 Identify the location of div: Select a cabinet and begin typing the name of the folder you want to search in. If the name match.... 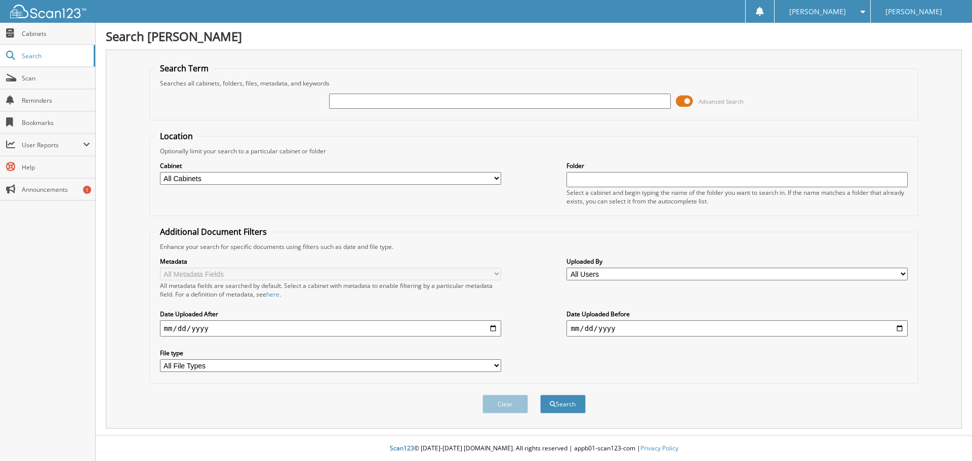
(737, 197).